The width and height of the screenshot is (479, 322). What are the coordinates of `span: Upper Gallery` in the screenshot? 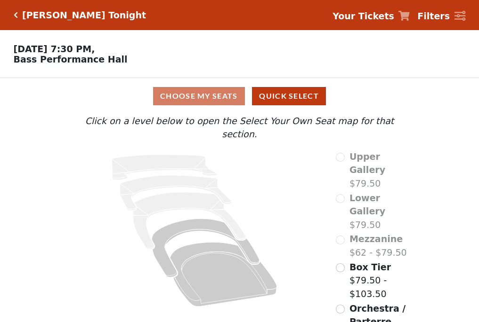 It's located at (367, 163).